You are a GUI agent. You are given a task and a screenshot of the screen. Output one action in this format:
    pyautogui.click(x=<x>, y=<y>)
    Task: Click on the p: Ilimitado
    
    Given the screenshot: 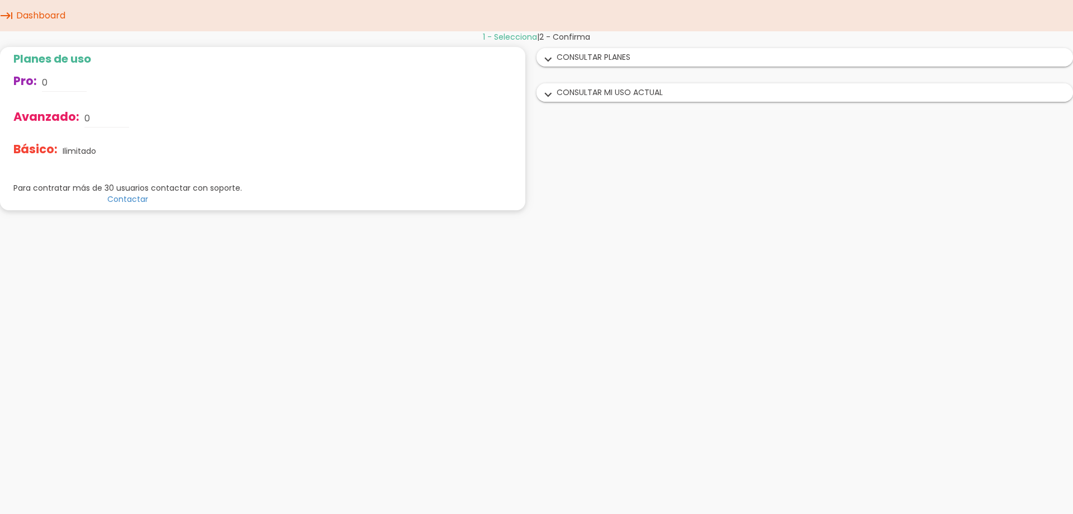 What is the action you would take?
    pyautogui.click(x=79, y=151)
    